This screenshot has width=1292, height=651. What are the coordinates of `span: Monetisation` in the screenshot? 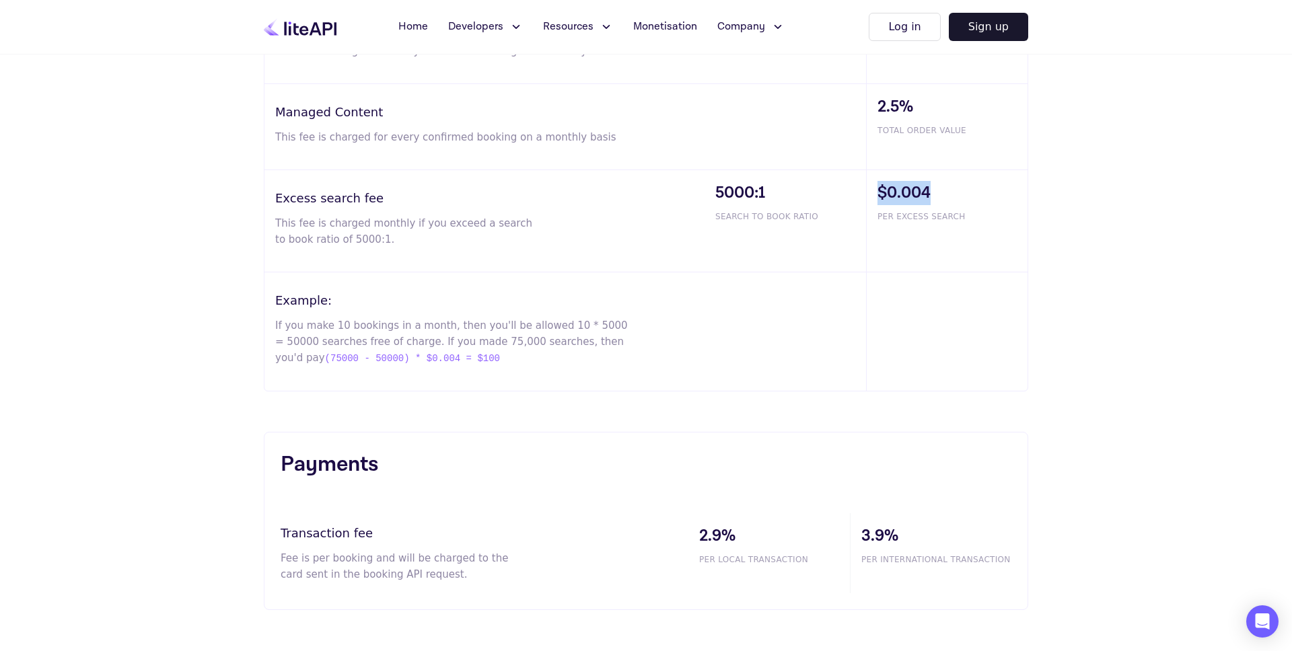 It's located at (665, 27).